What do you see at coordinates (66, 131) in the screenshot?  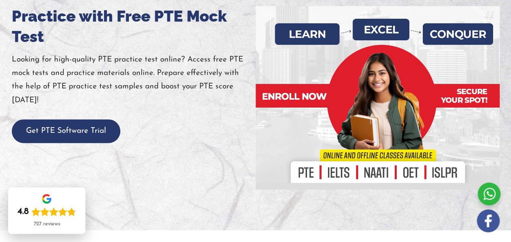 I see `button: Get PTE Software Trial` at bounding box center [66, 131].